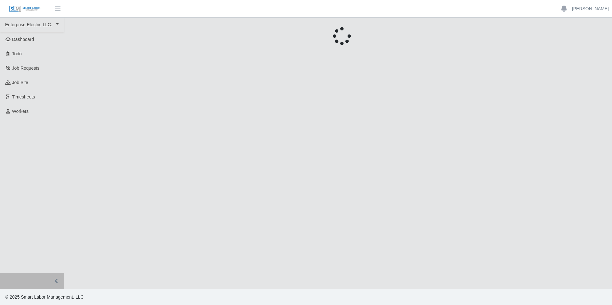 Image resolution: width=612 pixels, height=305 pixels. Describe the element at coordinates (25, 9) in the screenshot. I see `img: SLM Logo` at that location.